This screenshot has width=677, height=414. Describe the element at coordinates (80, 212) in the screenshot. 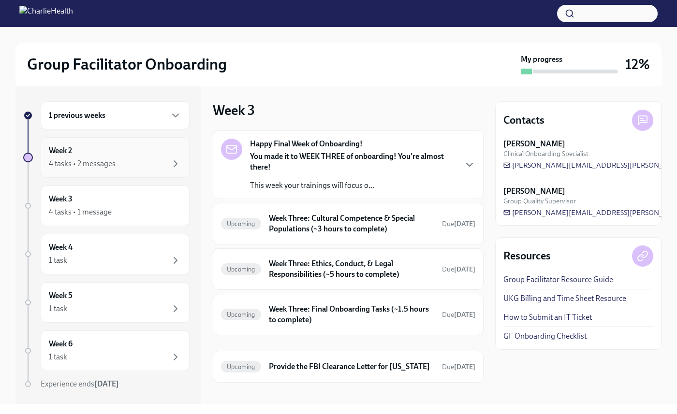

I see `div: 4 tasks • 1 message` at that location.